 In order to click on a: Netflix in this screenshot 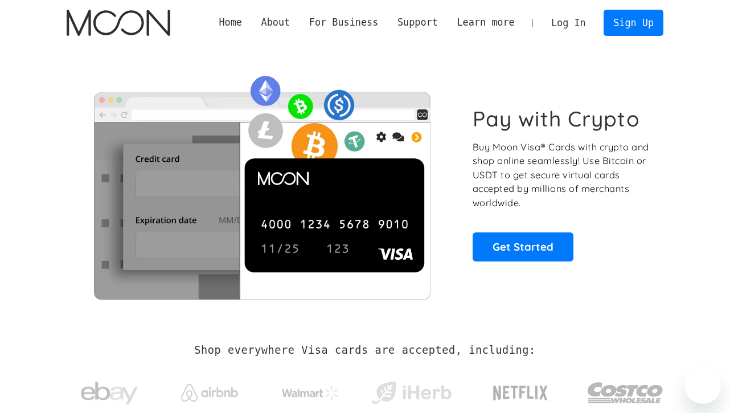, I will do `click(520, 390)`.